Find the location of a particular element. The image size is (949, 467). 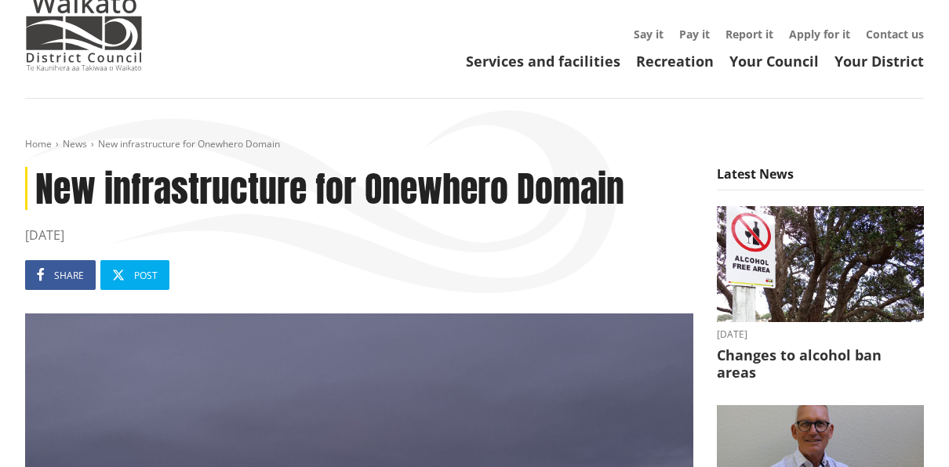

a: Report it is located at coordinates (749, 34).